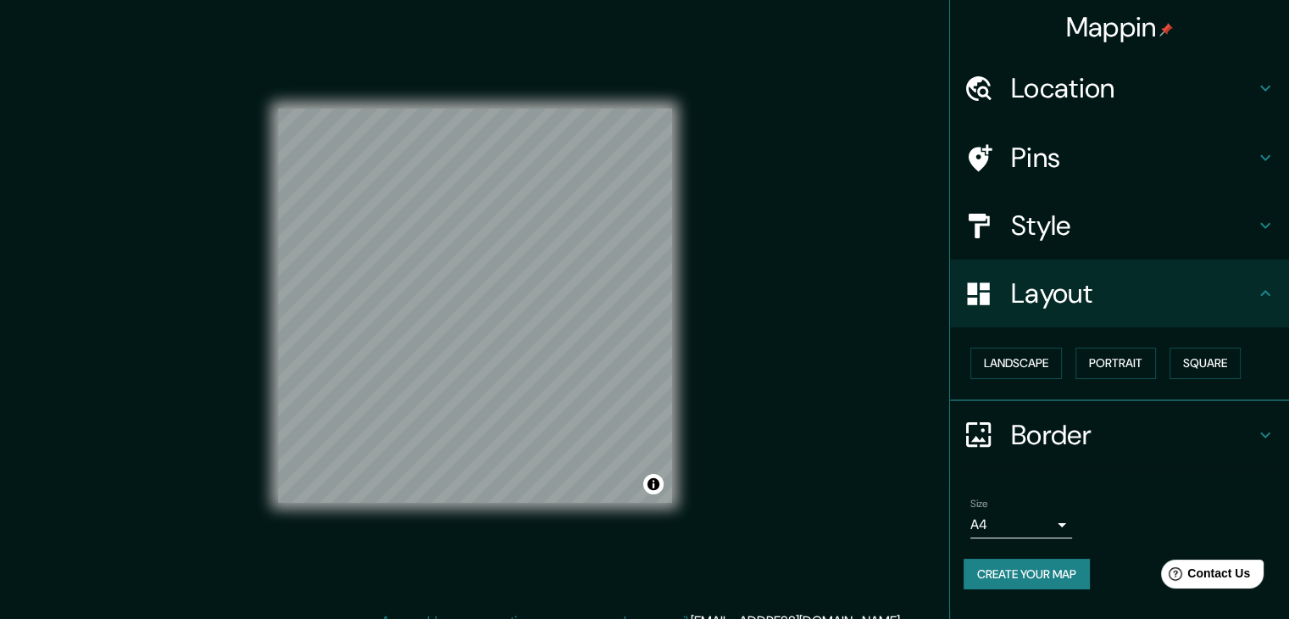  Describe the element at coordinates (979, 502) in the screenshot. I see `label: Size` at that location.